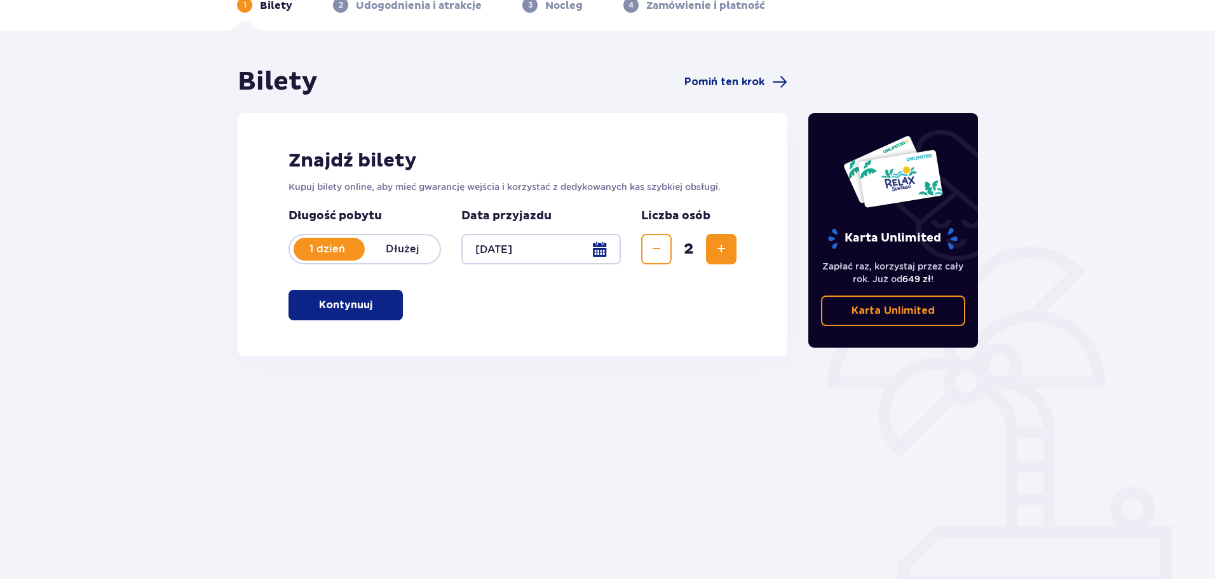  Describe the element at coordinates (689, 249) in the screenshot. I see `span: 2` at that location.